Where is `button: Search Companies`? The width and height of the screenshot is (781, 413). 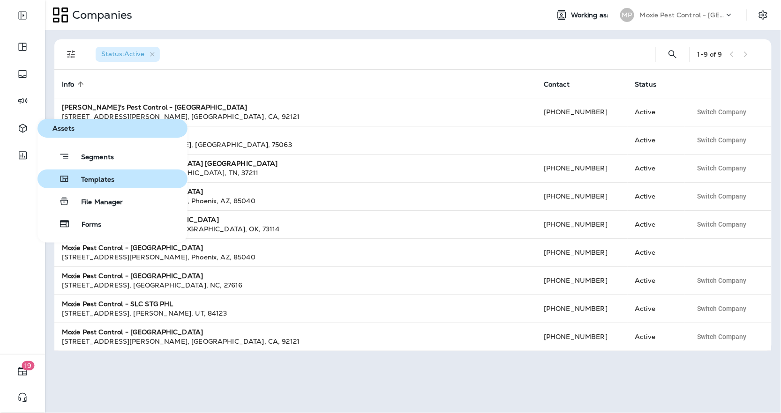
button: Search Companies is located at coordinates (673, 54).